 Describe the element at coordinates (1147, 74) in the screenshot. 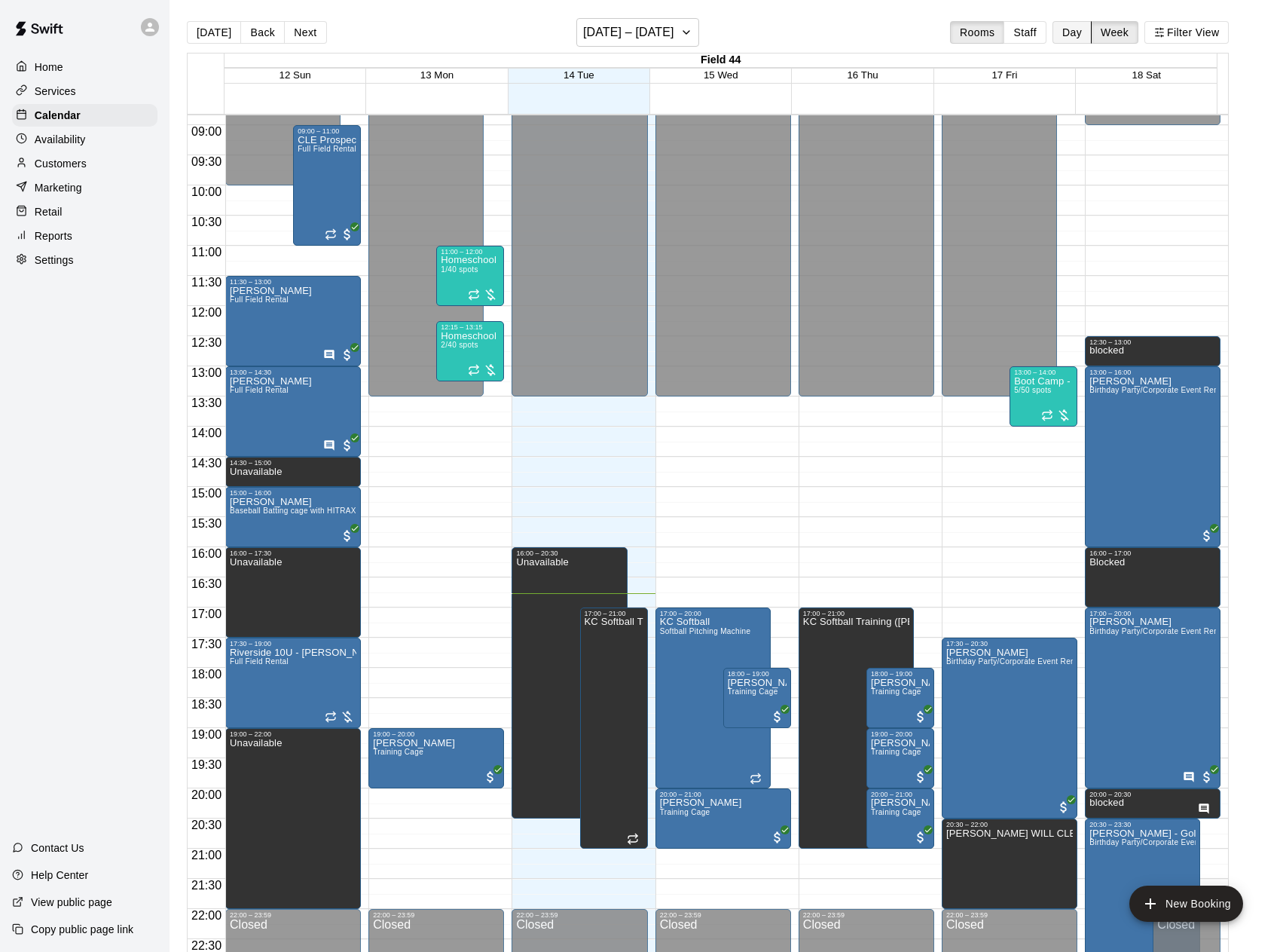

I see `button: 18 Sat` at that location.